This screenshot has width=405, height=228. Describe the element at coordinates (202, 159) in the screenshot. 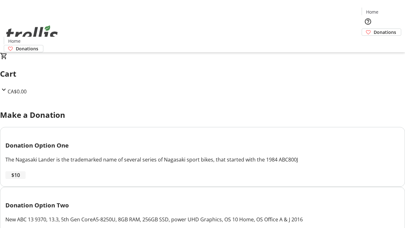

I see `div: The Nagasaki Lander is the trademarked name of several series of Nagasaki sport bikes, that start...` at that location.